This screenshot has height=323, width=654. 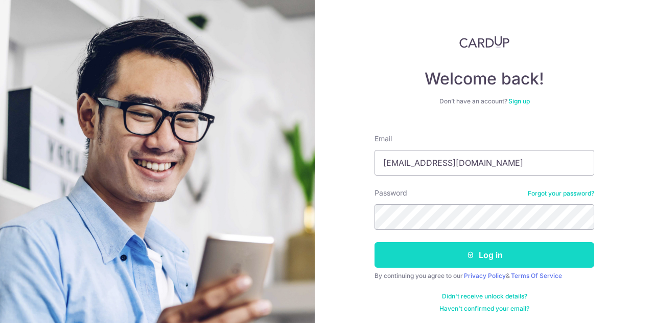 What do you see at coordinates (383, 139) in the screenshot?
I see `label: Email` at bounding box center [383, 139].